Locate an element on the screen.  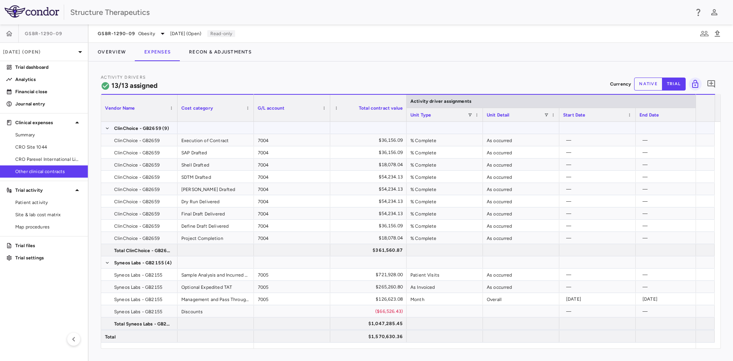
div: $126,623.08 is located at coordinates (370, 299).